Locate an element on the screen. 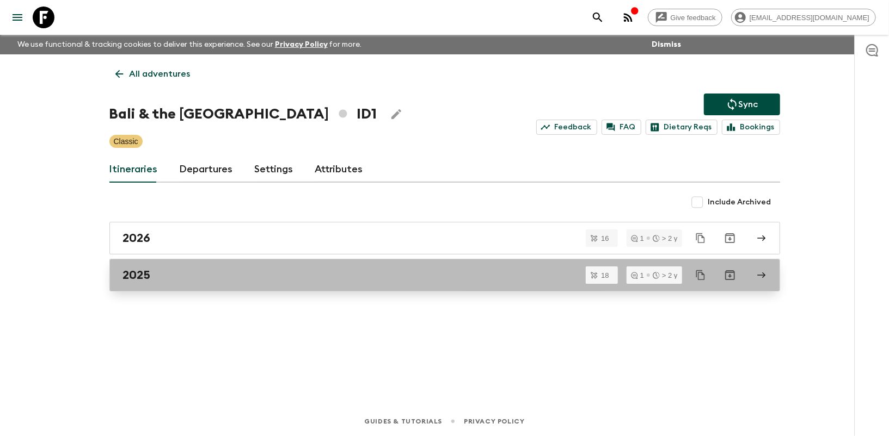 This screenshot has width=889, height=436. a: Feedback is located at coordinates (567, 127).